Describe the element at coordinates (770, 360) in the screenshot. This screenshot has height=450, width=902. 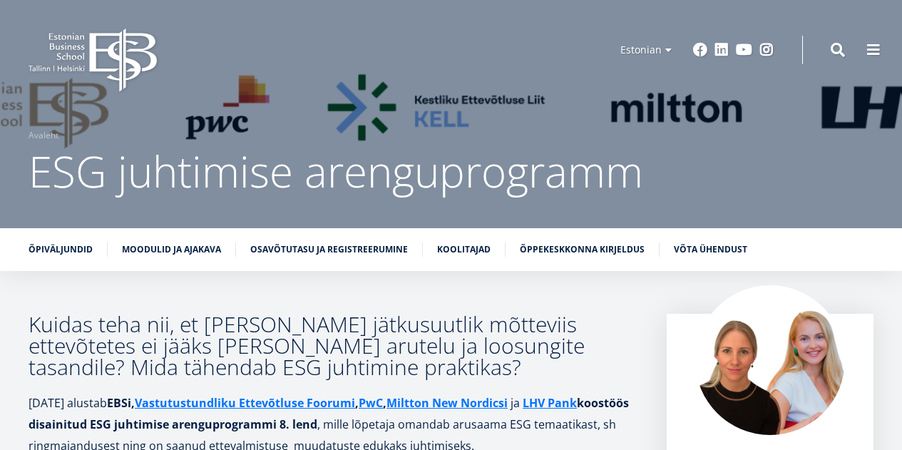
I see `img: Kristiina Esop ja Merili Vares foto` at that location.